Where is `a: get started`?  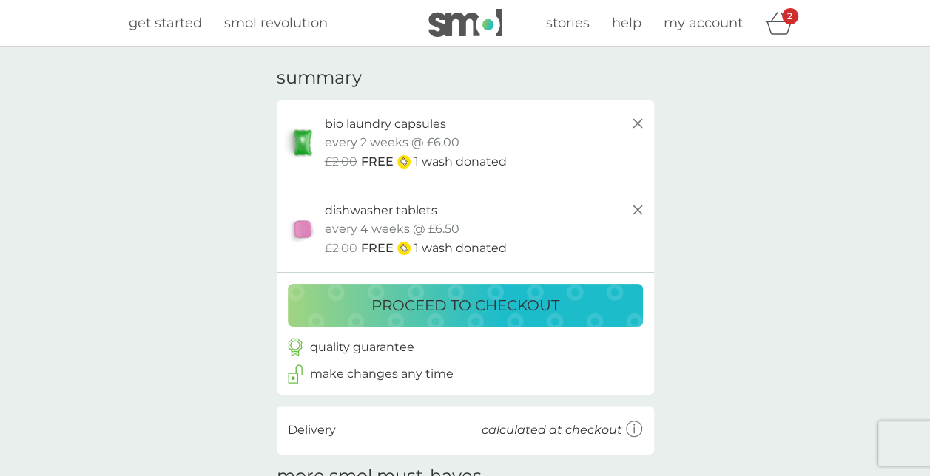
a: get started is located at coordinates (165, 23).